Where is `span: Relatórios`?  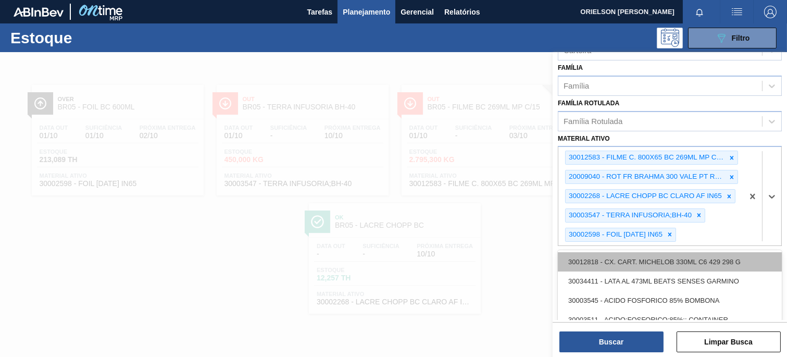 span: Relatórios is located at coordinates (462, 12).